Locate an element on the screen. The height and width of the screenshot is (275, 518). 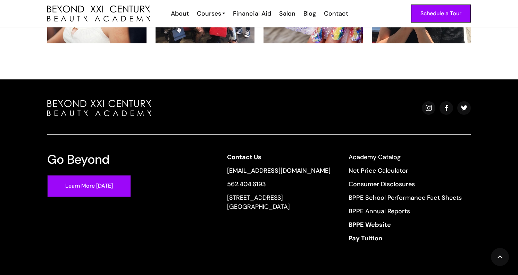
a: Consumer Disclosures is located at coordinates (405, 184).